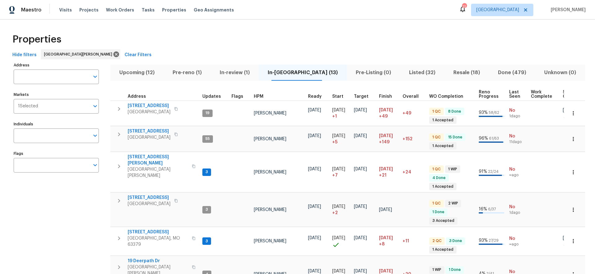  Describe the element at coordinates (120, 10) in the screenshot. I see `span: Work Orders` at that location.